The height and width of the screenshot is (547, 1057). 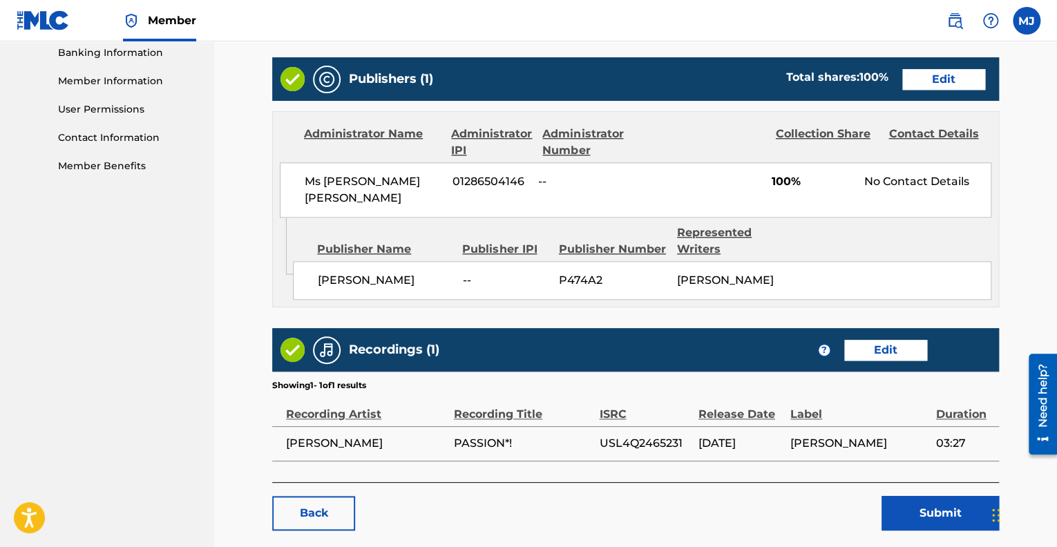 I want to click on div: Label, so click(x=860, y=407).